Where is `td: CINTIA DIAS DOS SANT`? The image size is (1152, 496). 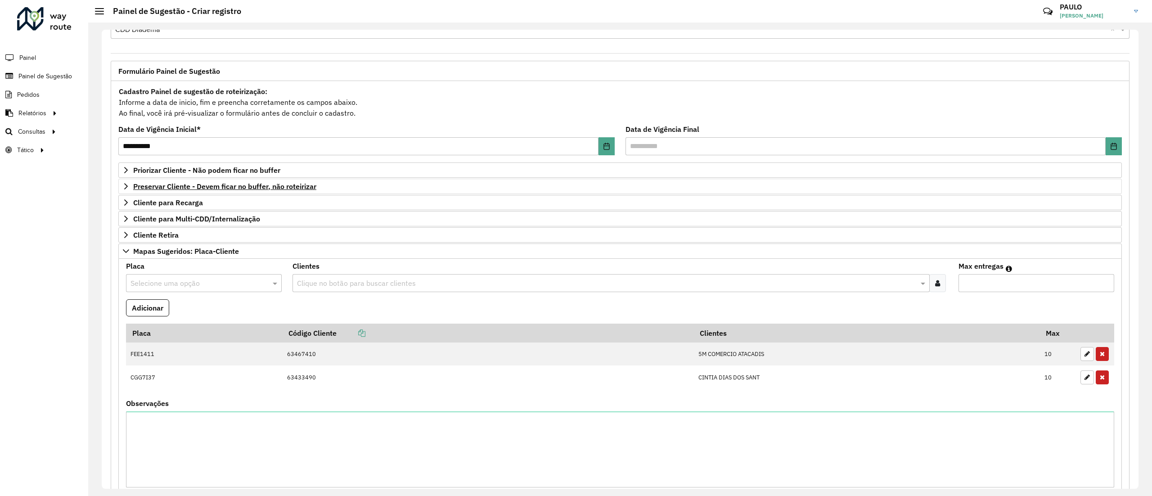 td: CINTIA DIAS DOS SANT is located at coordinates (867, 377).